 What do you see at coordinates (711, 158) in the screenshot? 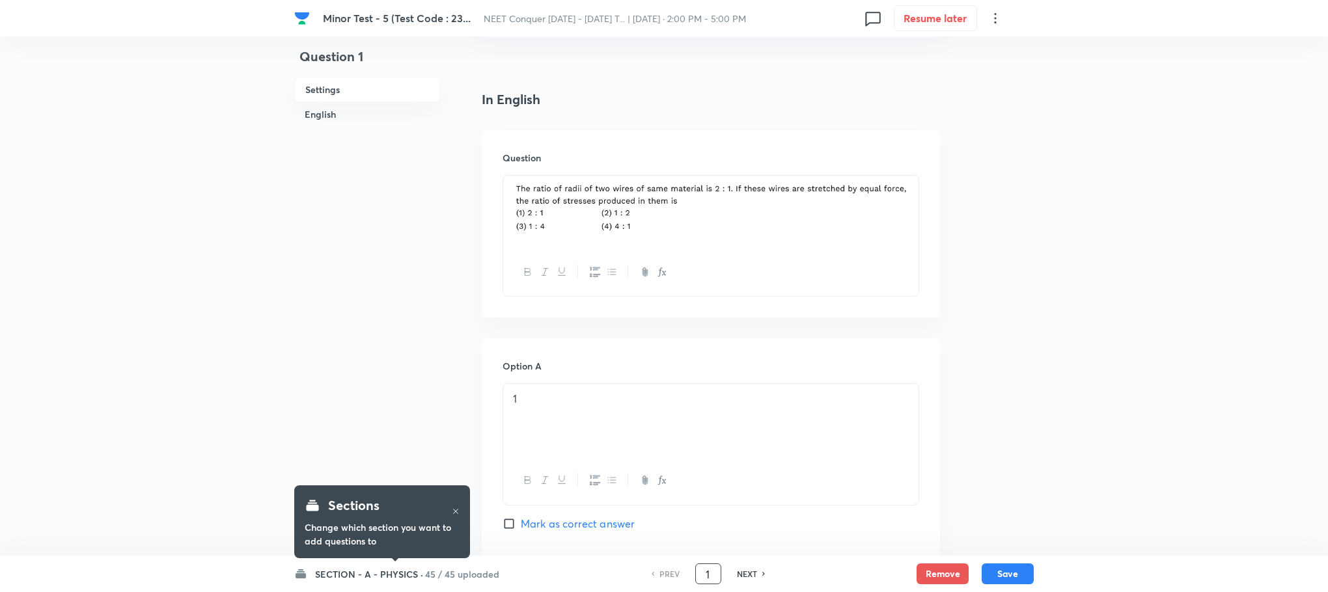
I see `h6: Question` at bounding box center [711, 158].